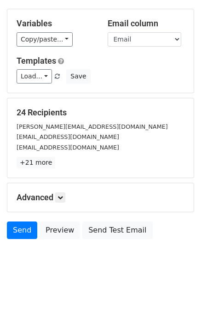 The height and width of the screenshot is (311, 201). I want to click on h5: 24 Recipients, so click(100, 112).